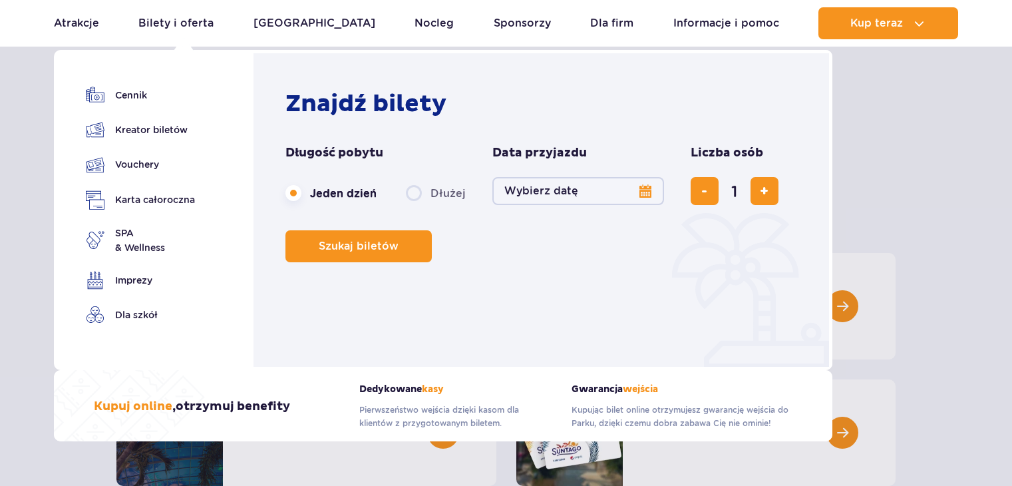 This screenshot has height=486, width=1012. I want to click on button: Wybierz datę, so click(578, 191).